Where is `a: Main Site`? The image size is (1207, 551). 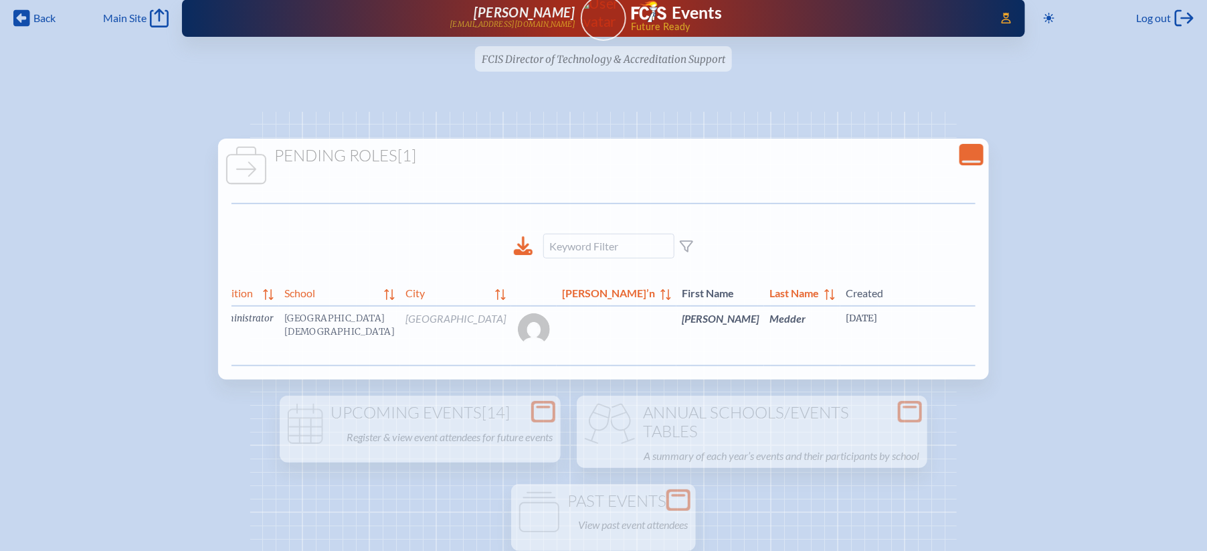
a: Main Site is located at coordinates (136, 18).